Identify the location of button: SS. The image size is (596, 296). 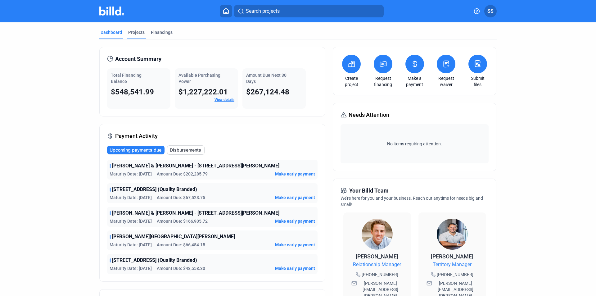
(490, 11).